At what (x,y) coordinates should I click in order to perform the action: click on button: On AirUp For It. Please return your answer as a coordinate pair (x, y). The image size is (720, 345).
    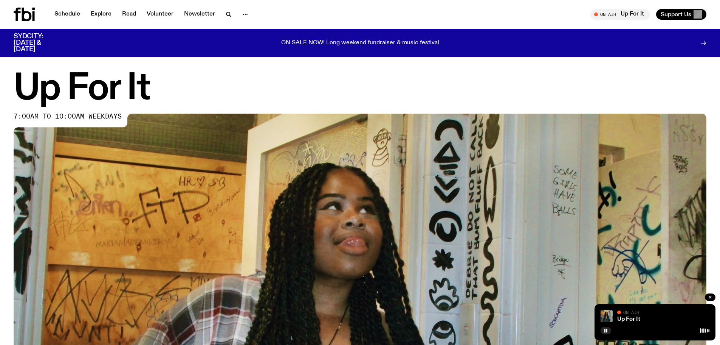
    Looking at the image, I should click on (621, 14).